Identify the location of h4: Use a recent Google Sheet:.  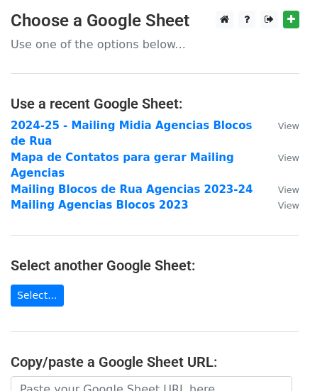
(155, 103).